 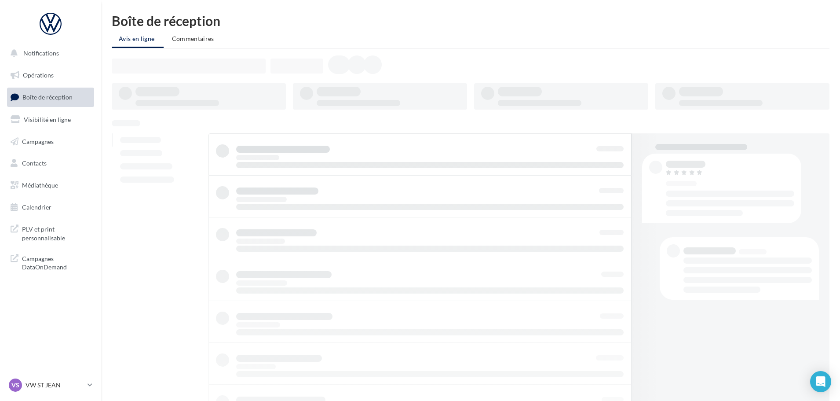 What do you see at coordinates (51, 232) in the screenshot?
I see `a: PLV et print personnalisable` at bounding box center [51, 232].